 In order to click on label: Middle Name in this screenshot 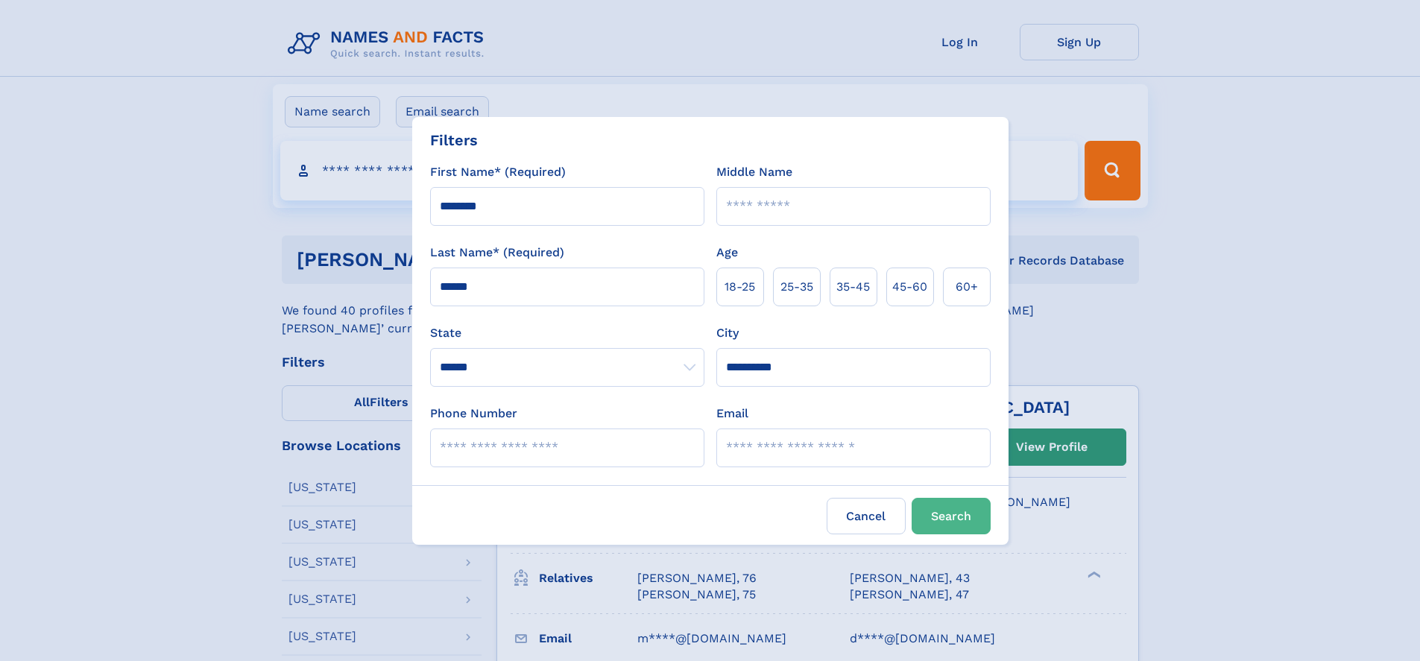, I will do `click(754, 172)`.